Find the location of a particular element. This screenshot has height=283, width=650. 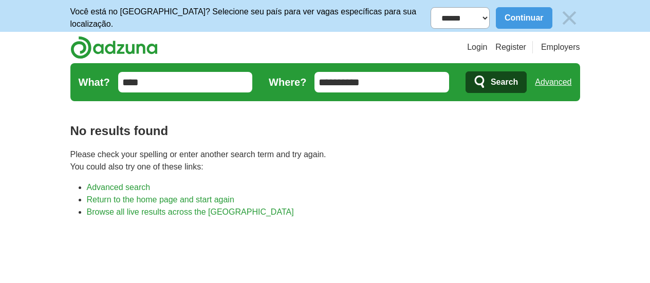

a: Advanced search is located at coordinates (119, 187).